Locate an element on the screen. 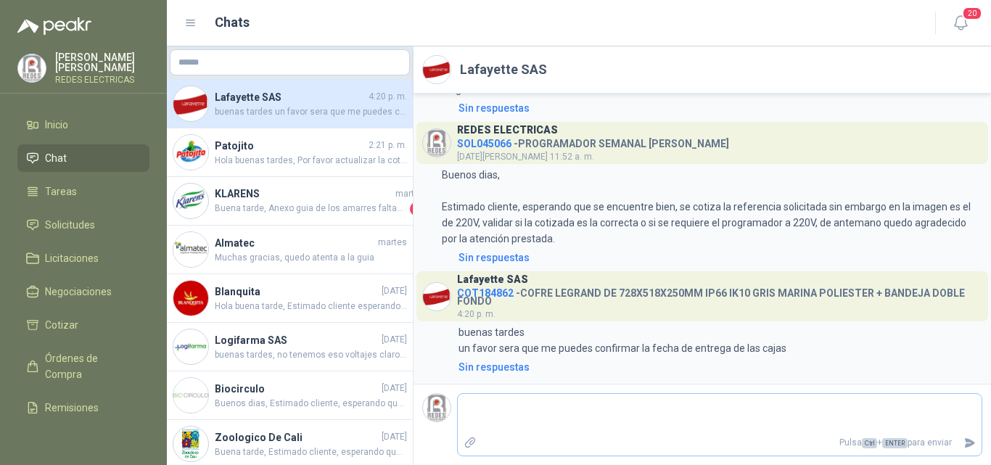  img: Logo peakr is located at coordinates (54, 26).